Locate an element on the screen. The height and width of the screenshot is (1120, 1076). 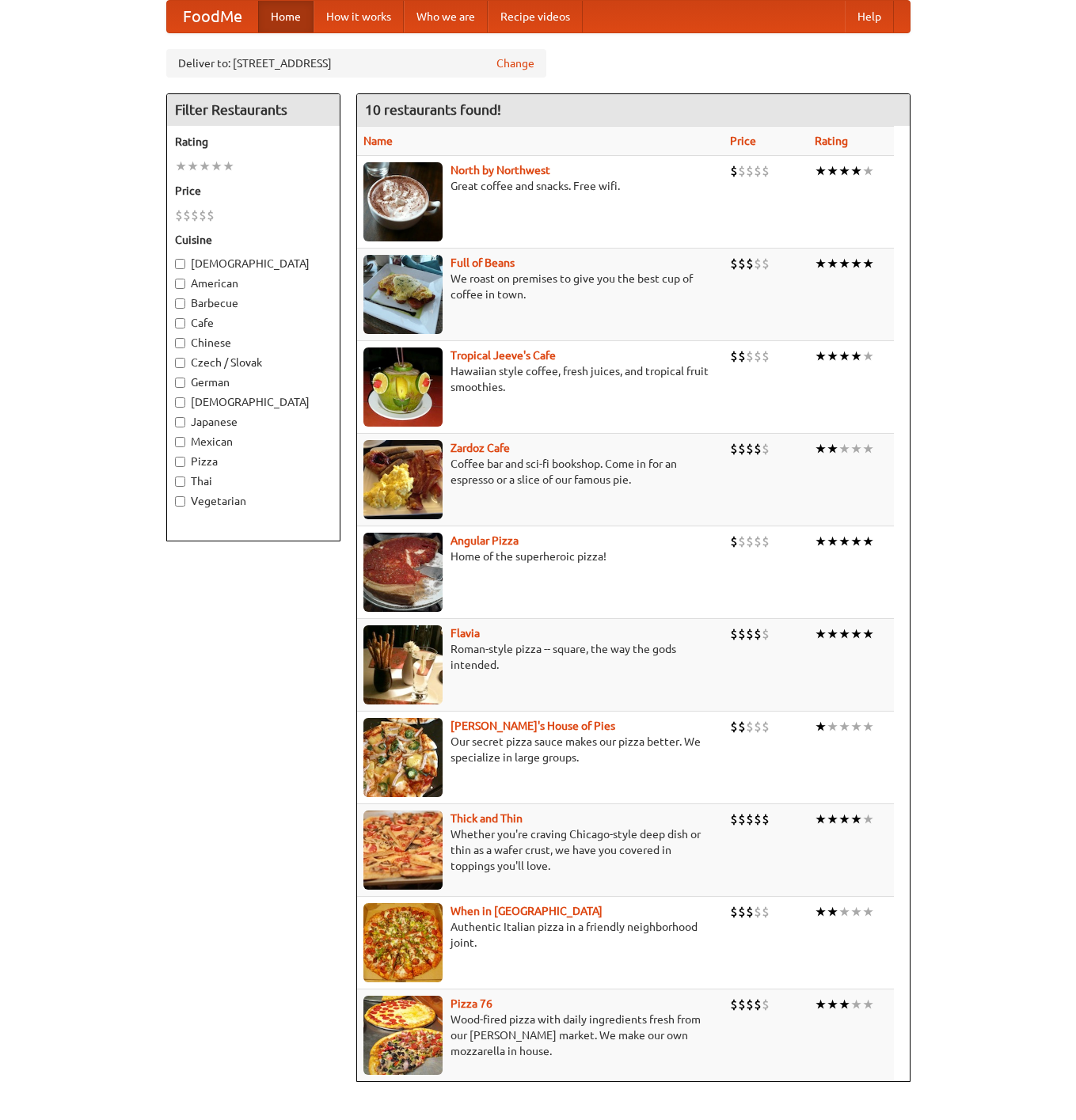
p: Our secret pizza sauce makes our pizza better. We specialize in large groups. is located at coordinates (541, 750).